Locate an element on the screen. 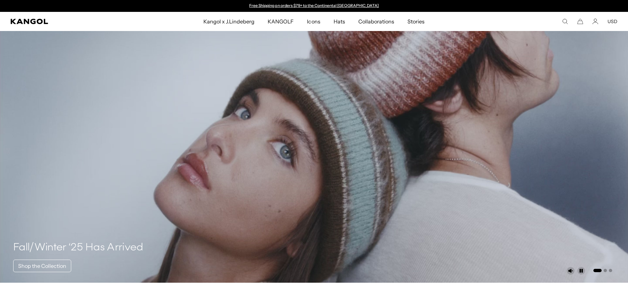  a: KANGOLF is located at coordinates (280, 21).